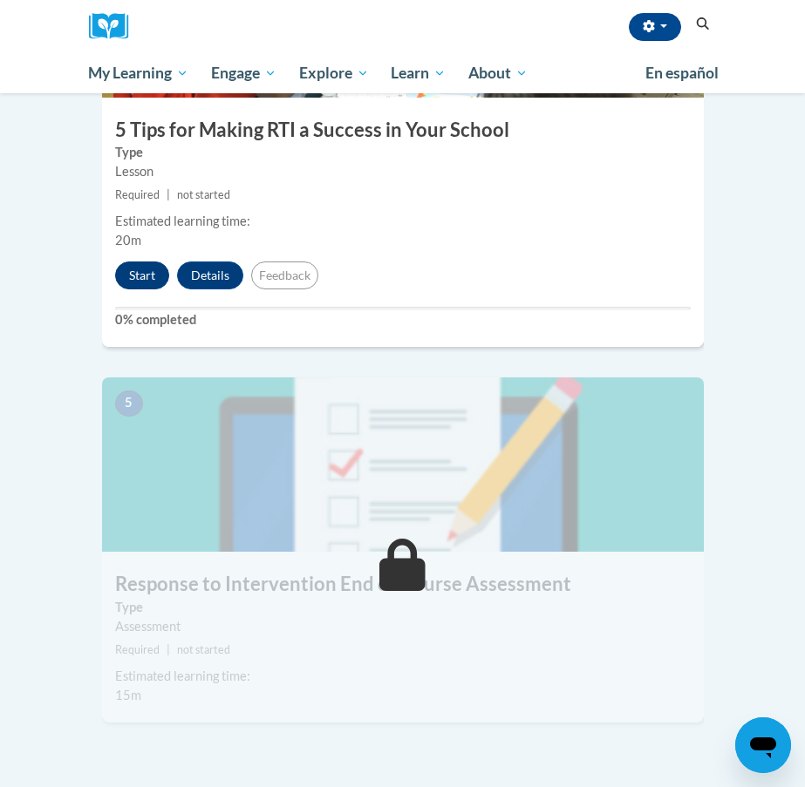 This screenshot has height=787, width=805. Describe the element at coordinates (138, 73) in the screenshot. I see `span: My Learning` at that location.